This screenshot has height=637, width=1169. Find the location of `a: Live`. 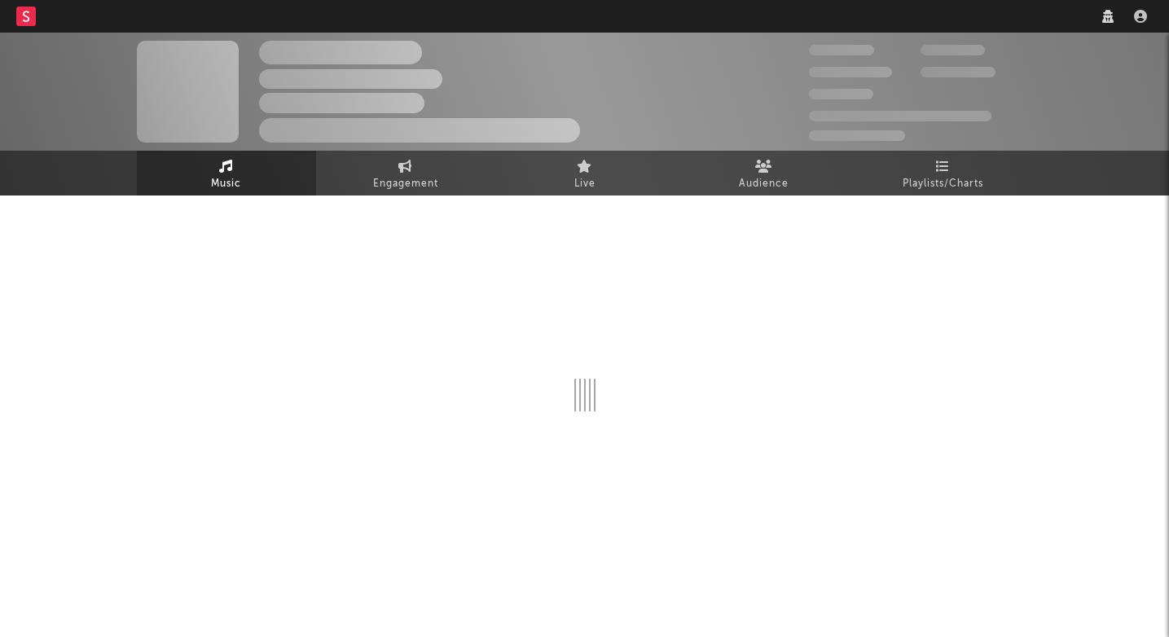

a: Live is located at coordinates (585, 173).